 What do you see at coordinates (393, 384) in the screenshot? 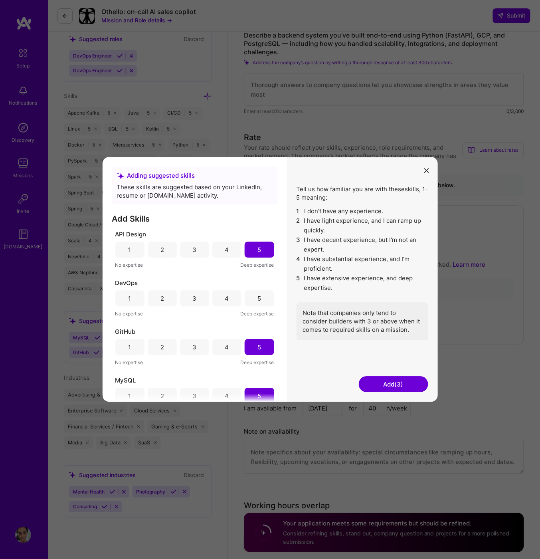
I see `button: Add(3)` at bounding box center [393, 384].